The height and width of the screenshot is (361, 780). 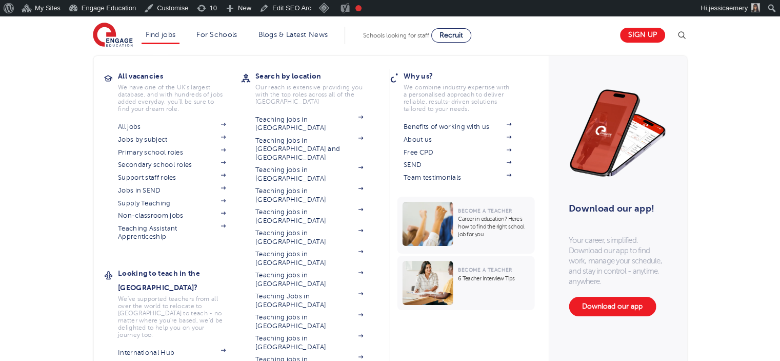 I want to click on p: We combine industry expertise with a personalised approach to deliver reliable, results-driven so..., so click(x=457, y=98).